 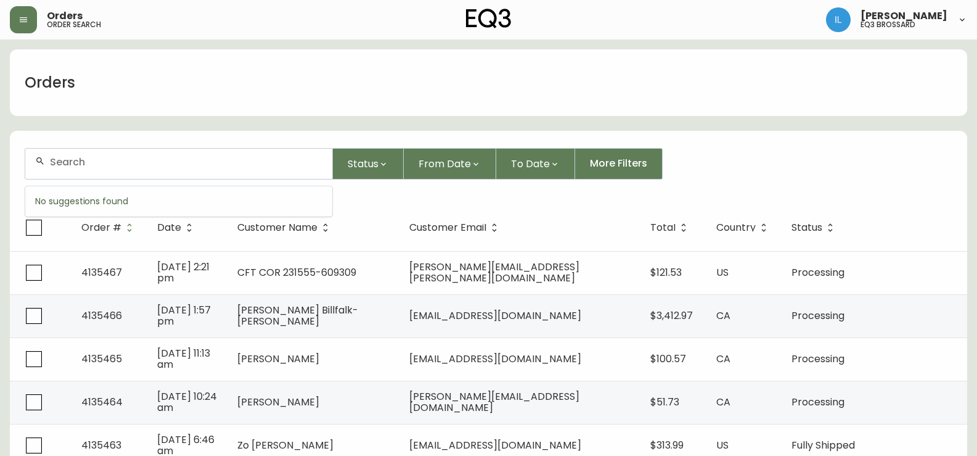 What do you see at coordinates (179, 201) in the screenshot?
I see `div: No suggestions found` at bounding box center [179, 201].